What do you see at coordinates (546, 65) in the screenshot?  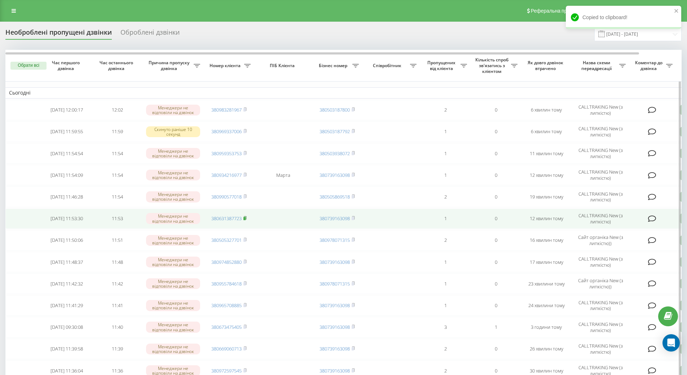 I see `span: Як довго дзвінок втрачено` at bounding box center [546, 65].